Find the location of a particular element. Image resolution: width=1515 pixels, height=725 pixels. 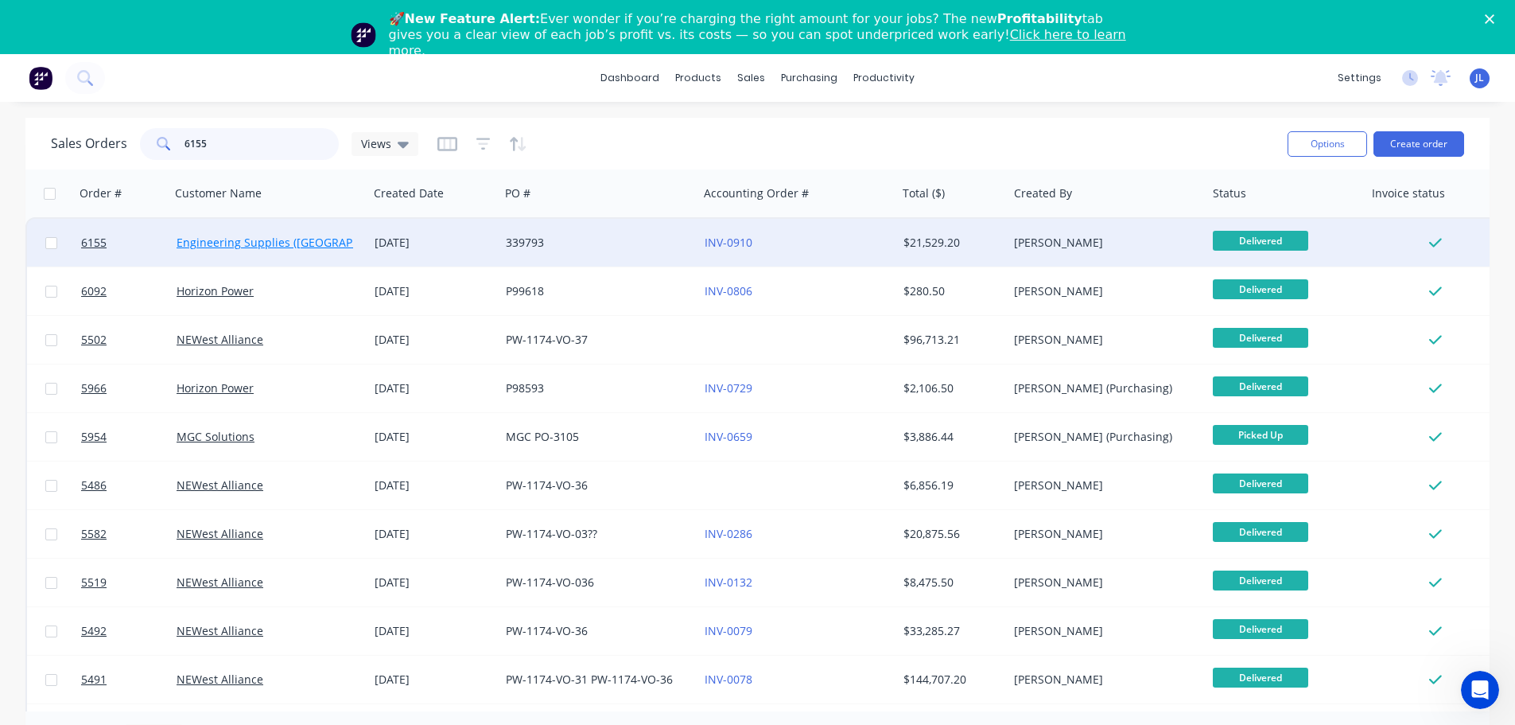

a: INV-0286 is located at coordinates (728, 533).